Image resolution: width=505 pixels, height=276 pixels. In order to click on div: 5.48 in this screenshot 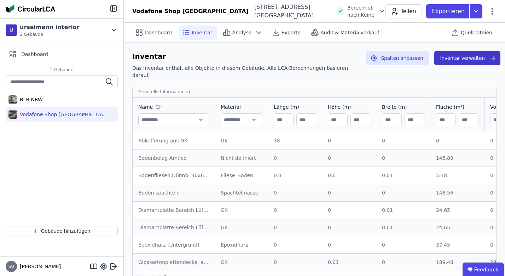, I will do `click(458, 175)`.